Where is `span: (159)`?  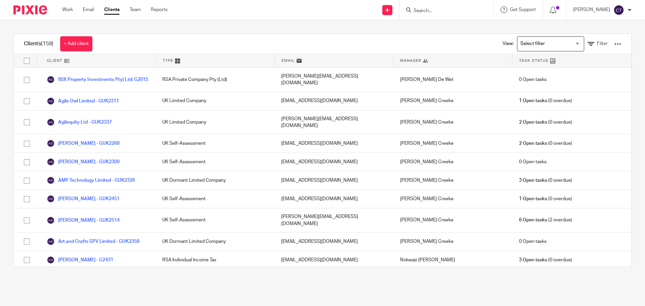
span: (159) is located at coordinates (47, 44).